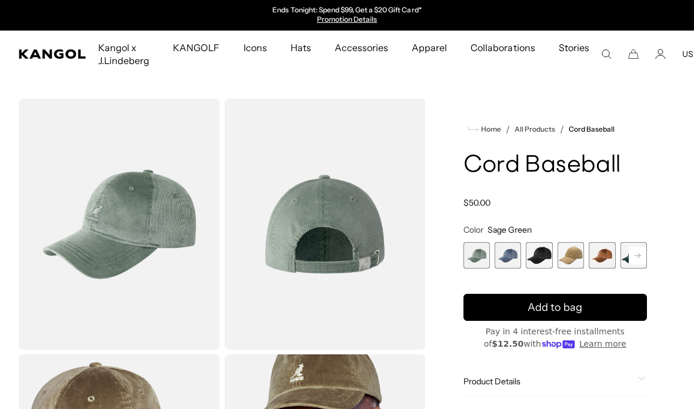  I want to click on div: 6 of 9, so click(633, 255).